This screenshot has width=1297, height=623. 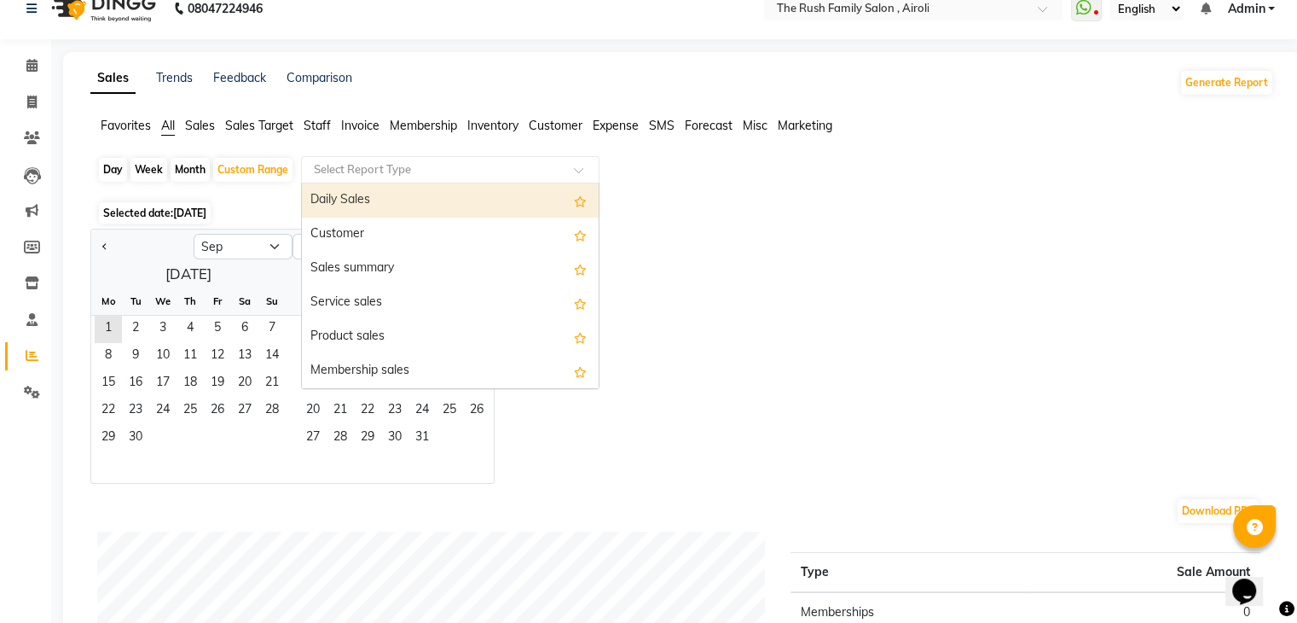 I want to click on div: Day, so click(x=113, y=170).